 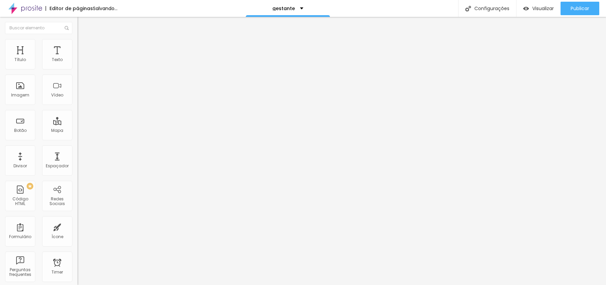 What do you see at coordinates (526, 8) in the screenshot?
I see `img: view-1.svg` at bounding box center [526, 8].